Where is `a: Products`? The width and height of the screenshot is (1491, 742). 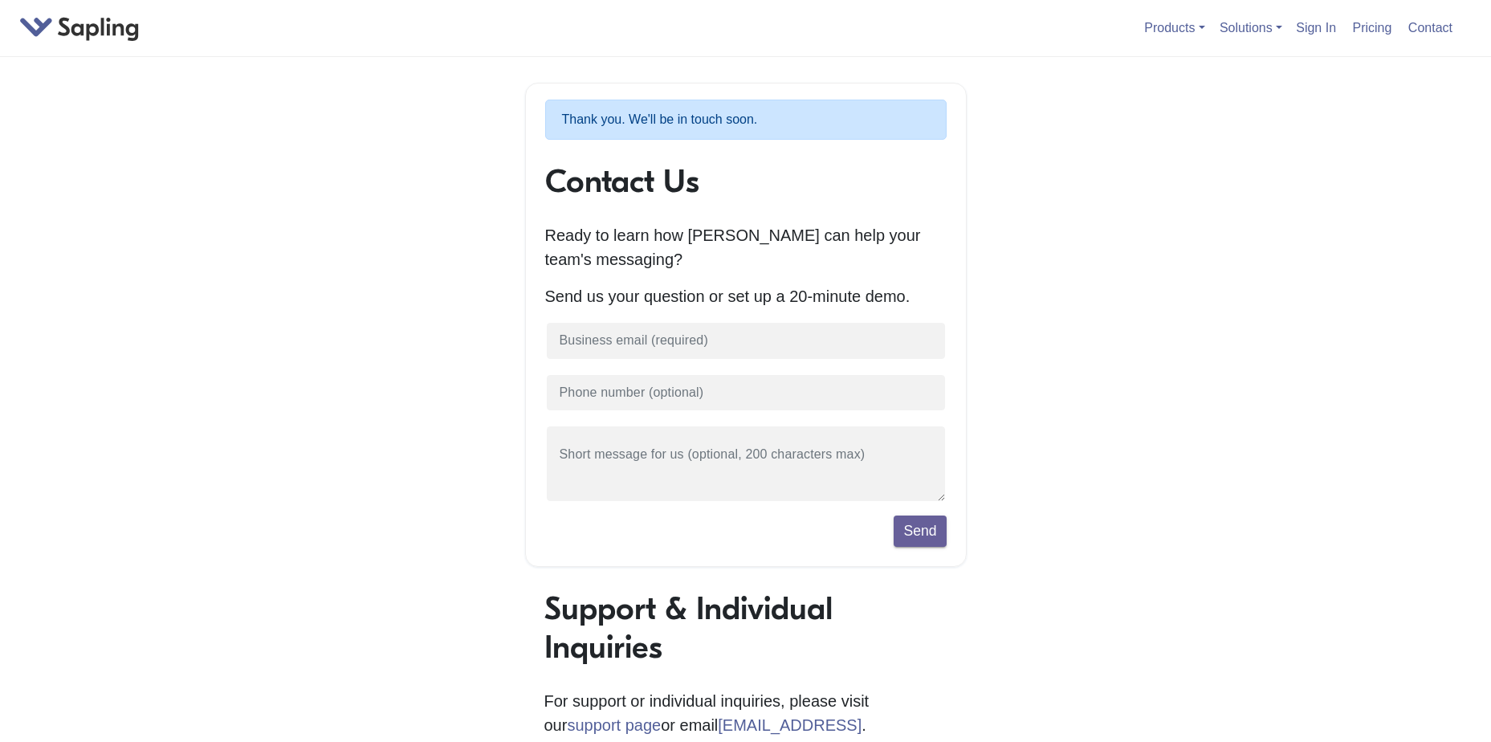
a: Products is located at coordinates (1174, 27).